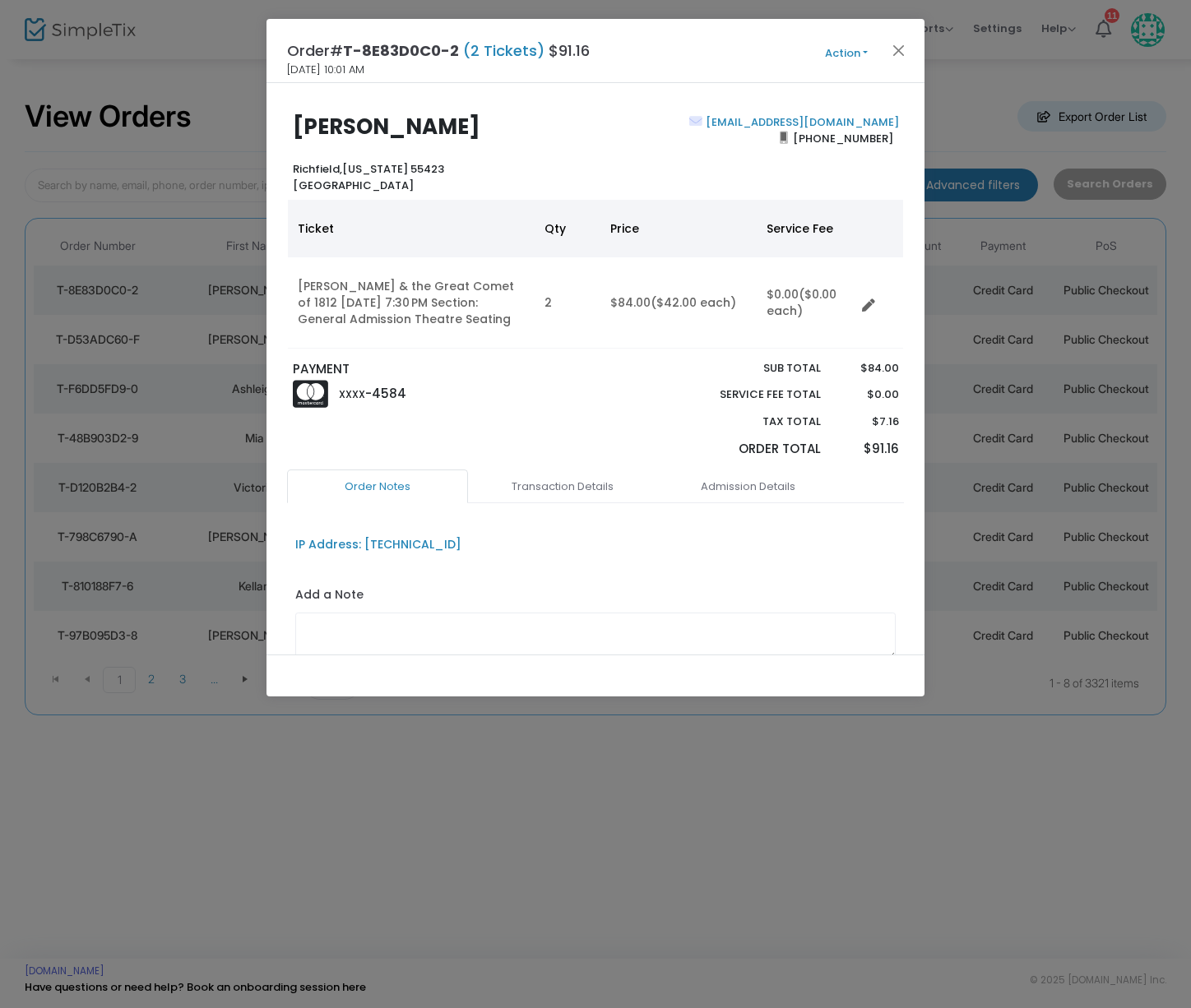 The height and width of the screenshot is (1008, 1191). What do you see at coordinates (806, 229) in the screenshot?
I see `th: Service Fee` at bounding box center [806, 229].